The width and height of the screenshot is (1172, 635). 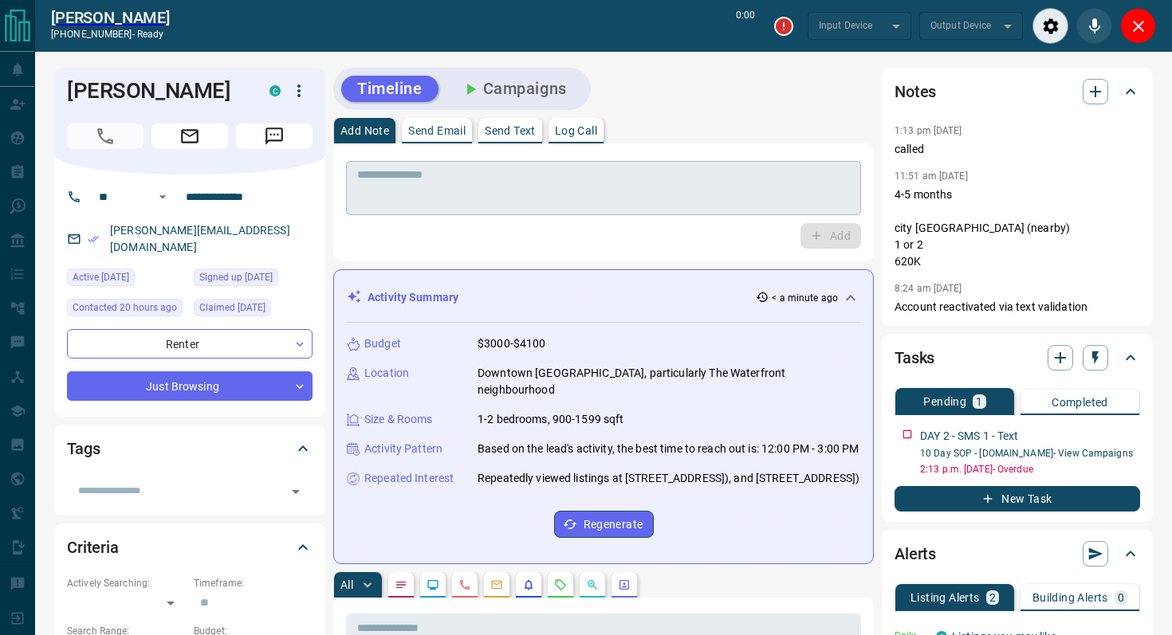 What do you see at coordinates (592, 585) in the screenshot?
I see `svg: Opportunities` at bounding box center [592, 585].